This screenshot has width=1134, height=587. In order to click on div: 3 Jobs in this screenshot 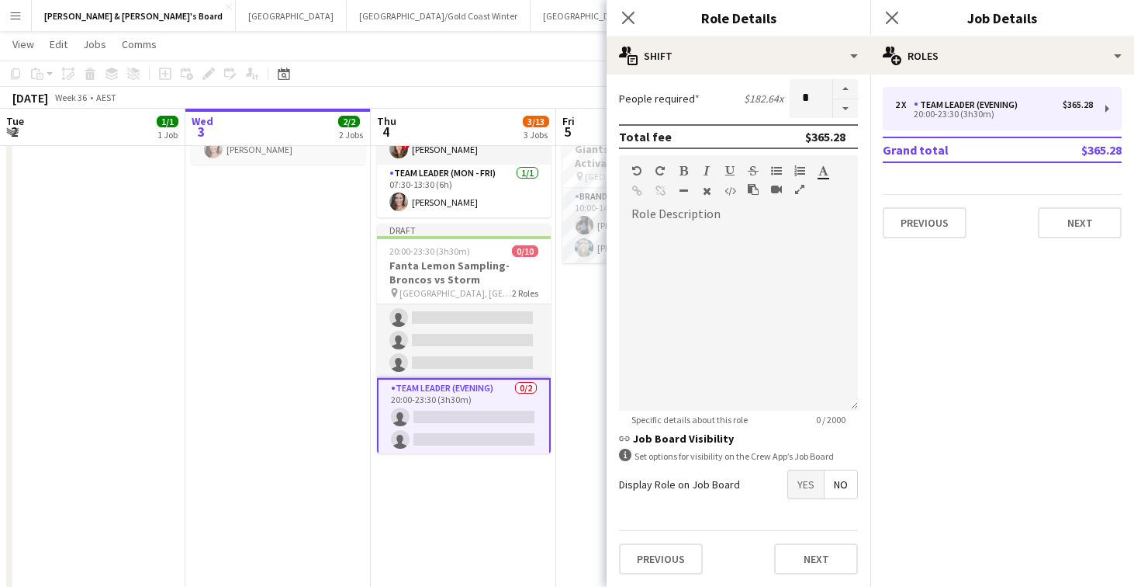, I will do `click(536, 134)`.